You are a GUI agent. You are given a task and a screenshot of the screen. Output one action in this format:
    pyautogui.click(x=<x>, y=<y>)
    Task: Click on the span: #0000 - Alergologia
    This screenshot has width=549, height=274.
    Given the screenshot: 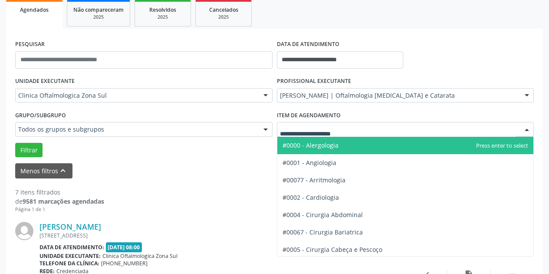 What is the action you would take?
    pyautogui.click(x=311, y=145)
    